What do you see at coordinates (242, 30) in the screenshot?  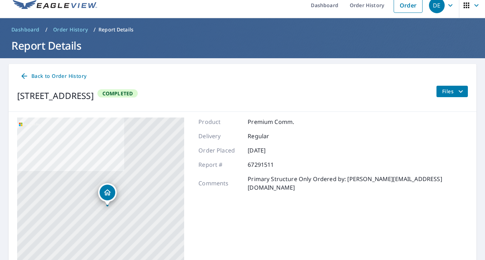 I see `nav: breadcrumb` at bounding box center [242, 30].